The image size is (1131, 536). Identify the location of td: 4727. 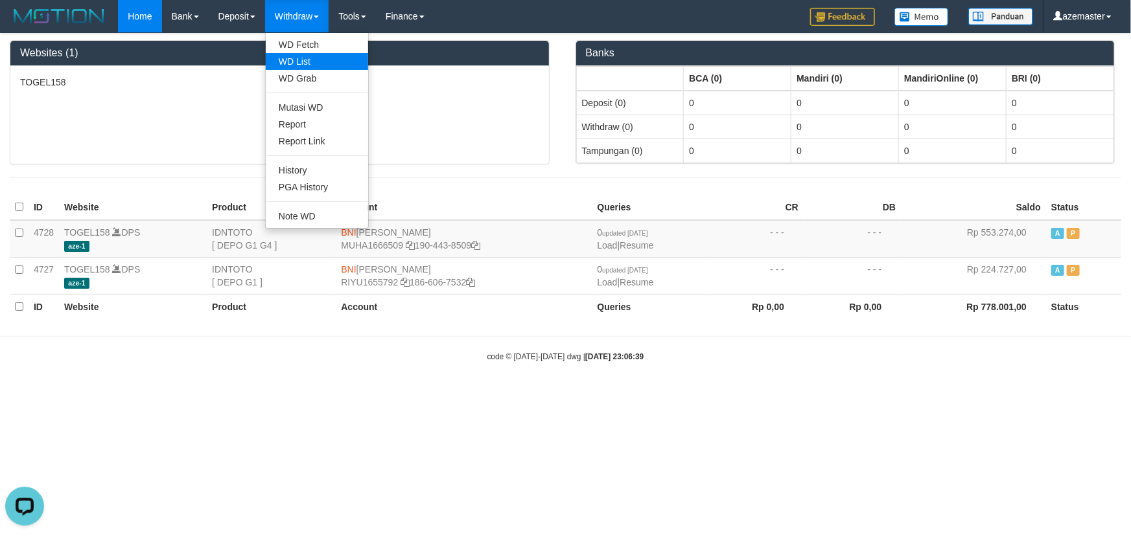
(43, 275).